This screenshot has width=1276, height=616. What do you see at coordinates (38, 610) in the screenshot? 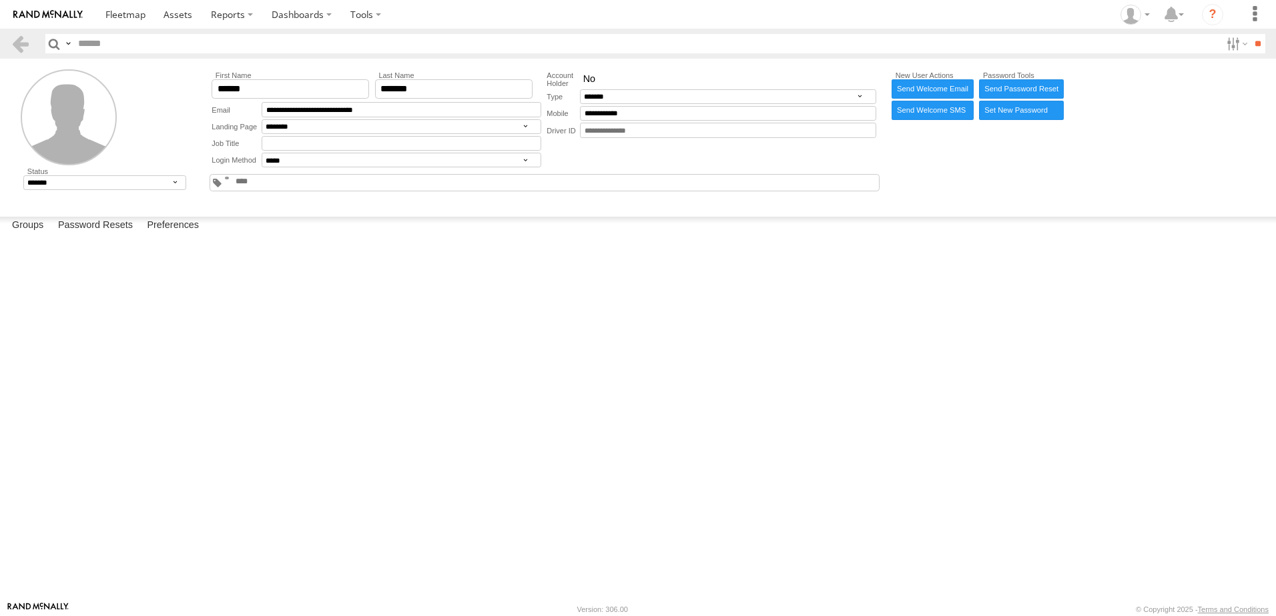
I see `a: Visit our Website` at bounding box center [38, 610].